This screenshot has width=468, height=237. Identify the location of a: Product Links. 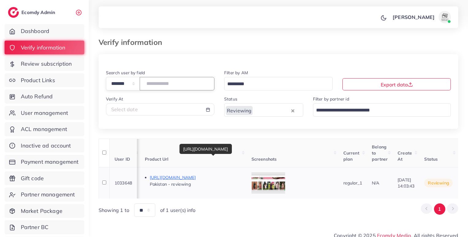
(44, 80).